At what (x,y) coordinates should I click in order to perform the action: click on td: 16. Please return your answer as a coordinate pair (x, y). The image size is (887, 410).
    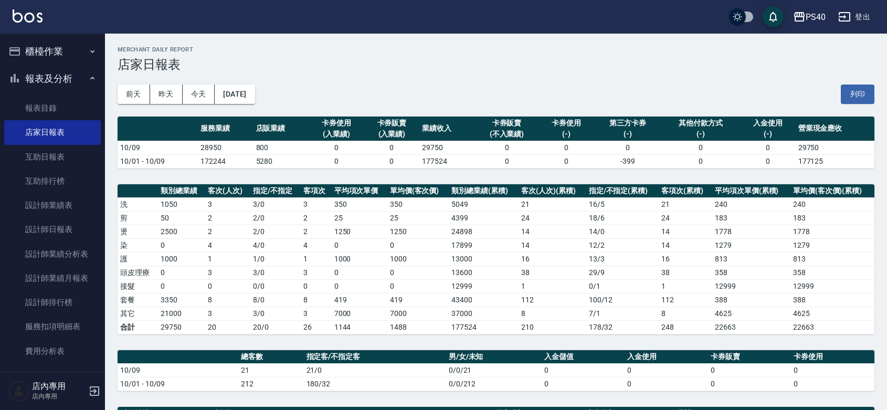
    Looking at the image, I should click on (552, 259).